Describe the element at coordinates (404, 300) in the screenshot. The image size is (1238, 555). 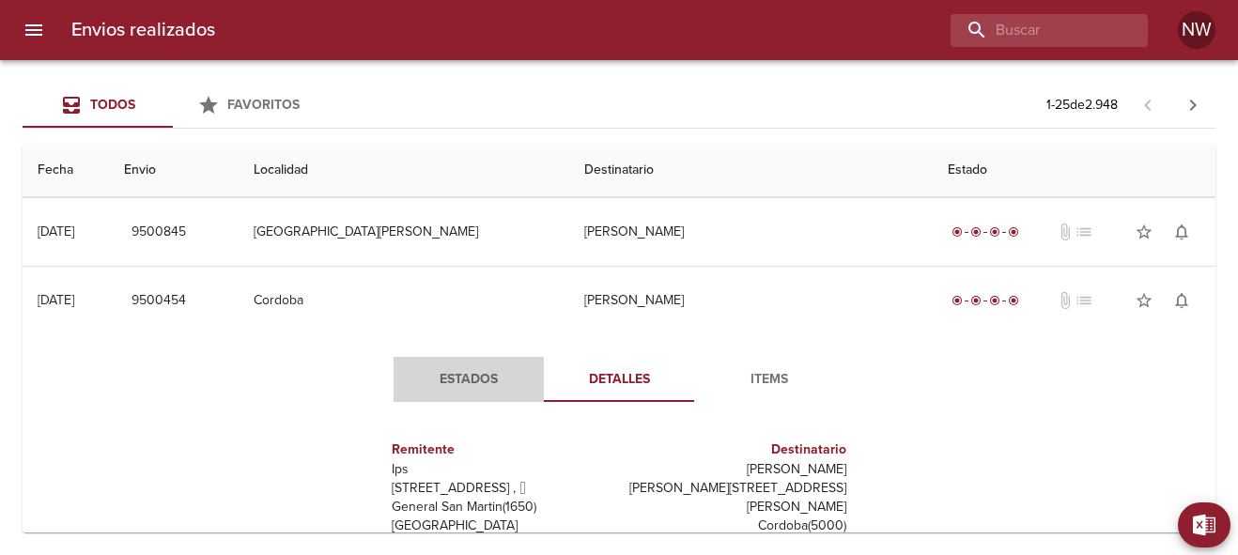
I see `td: Cordoba` at that location.